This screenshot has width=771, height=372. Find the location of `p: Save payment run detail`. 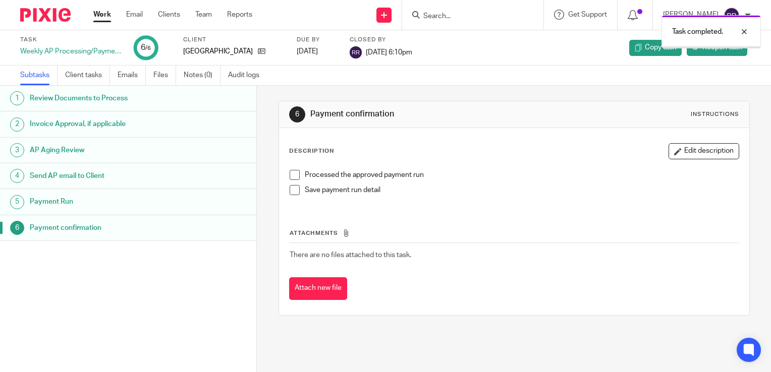

p: Save payment run detail is located at coordinates (522, 190).